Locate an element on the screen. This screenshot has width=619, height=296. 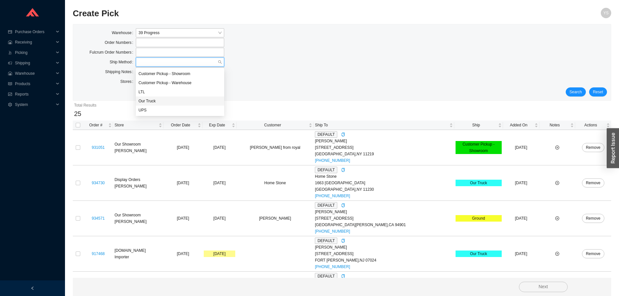
span: Ship To is located at coordinates (382, 125).